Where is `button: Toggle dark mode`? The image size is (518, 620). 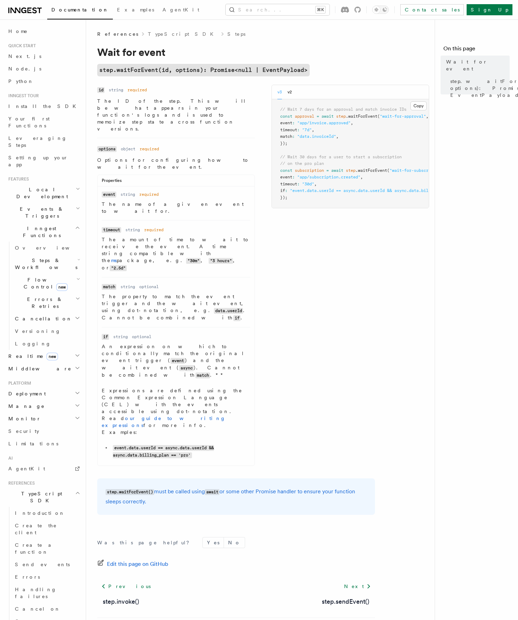
button: Toggle dark mode is located at coordinates (380, 10).